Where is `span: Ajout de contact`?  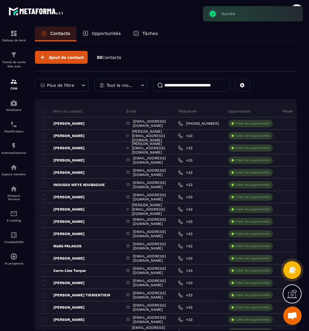 span: Ajout de contact is located at coordinates (66, 57).